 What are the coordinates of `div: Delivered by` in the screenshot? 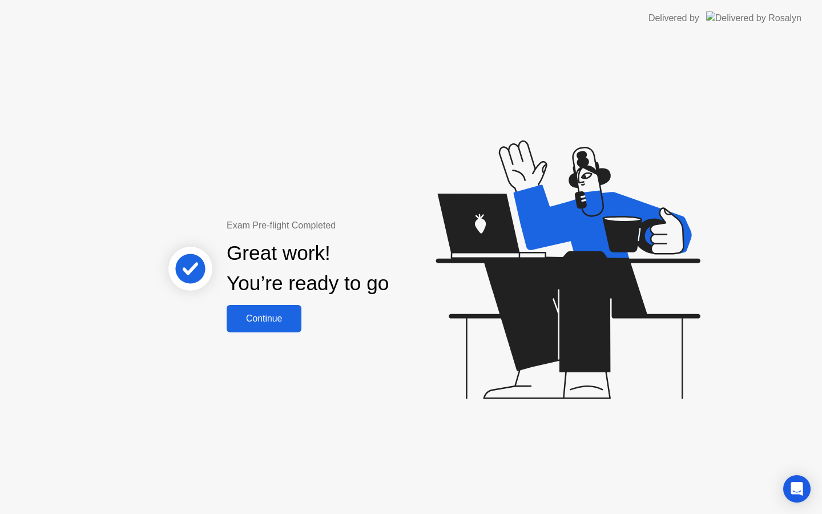 It's located at (674, 18).